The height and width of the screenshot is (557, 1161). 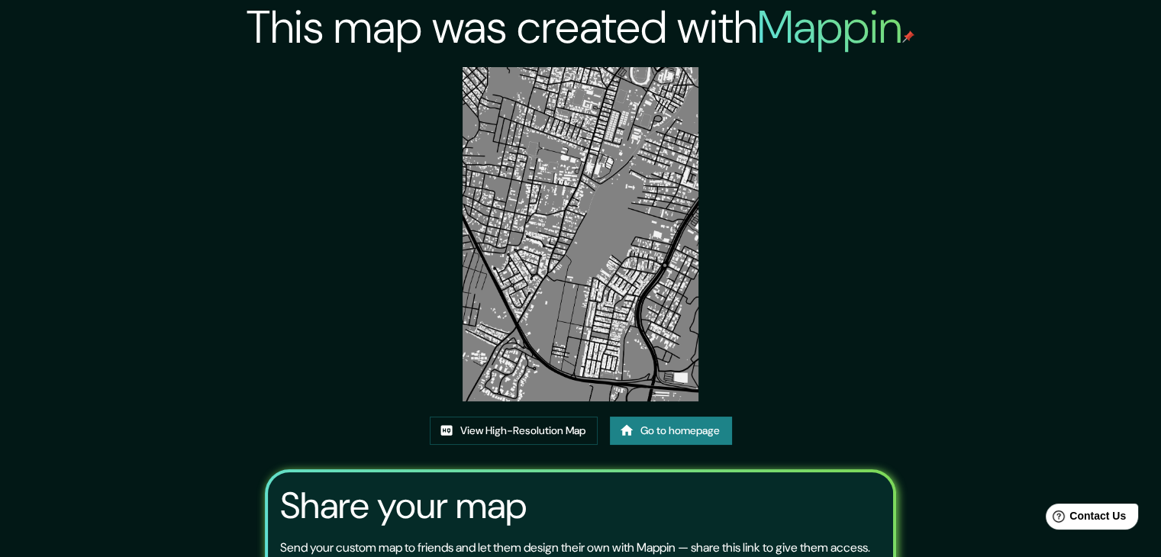 What do you see at coordinates (73, 18) in the screenshot?
I see `span: Contact Us` at bounding box center [73, 18].